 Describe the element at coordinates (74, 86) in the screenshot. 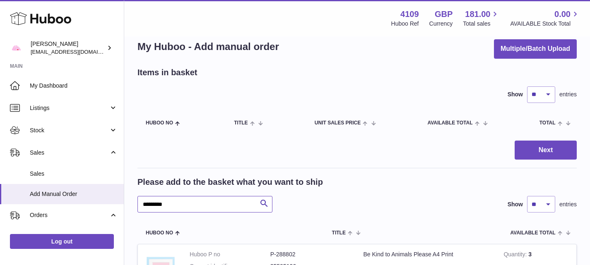

I see `span: My Dashboard` at that location.